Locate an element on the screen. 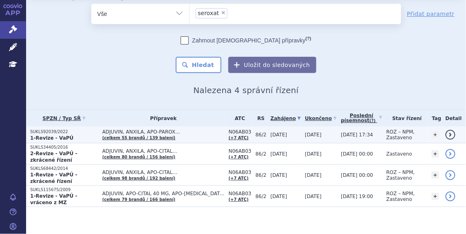  p: SUKLS115675/2009 is located at coordinates (64, 190).